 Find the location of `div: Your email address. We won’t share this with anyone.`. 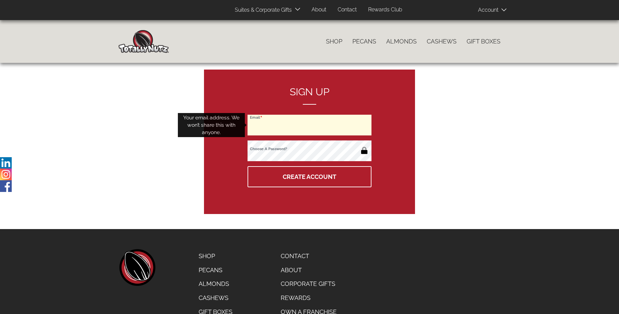

div: Your email address. We won’t share this with anyone. is located at coordinates (211, 125).